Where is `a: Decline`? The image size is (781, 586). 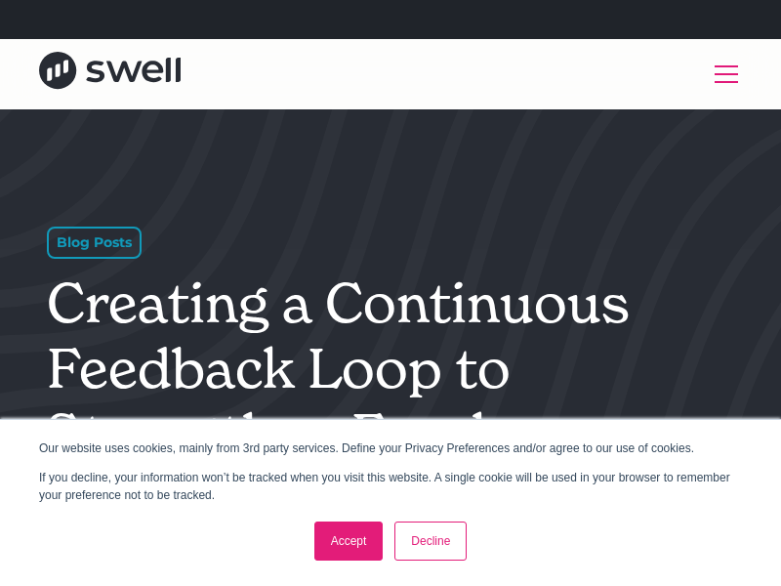
a: Decline is located at coordinates (430, 541).